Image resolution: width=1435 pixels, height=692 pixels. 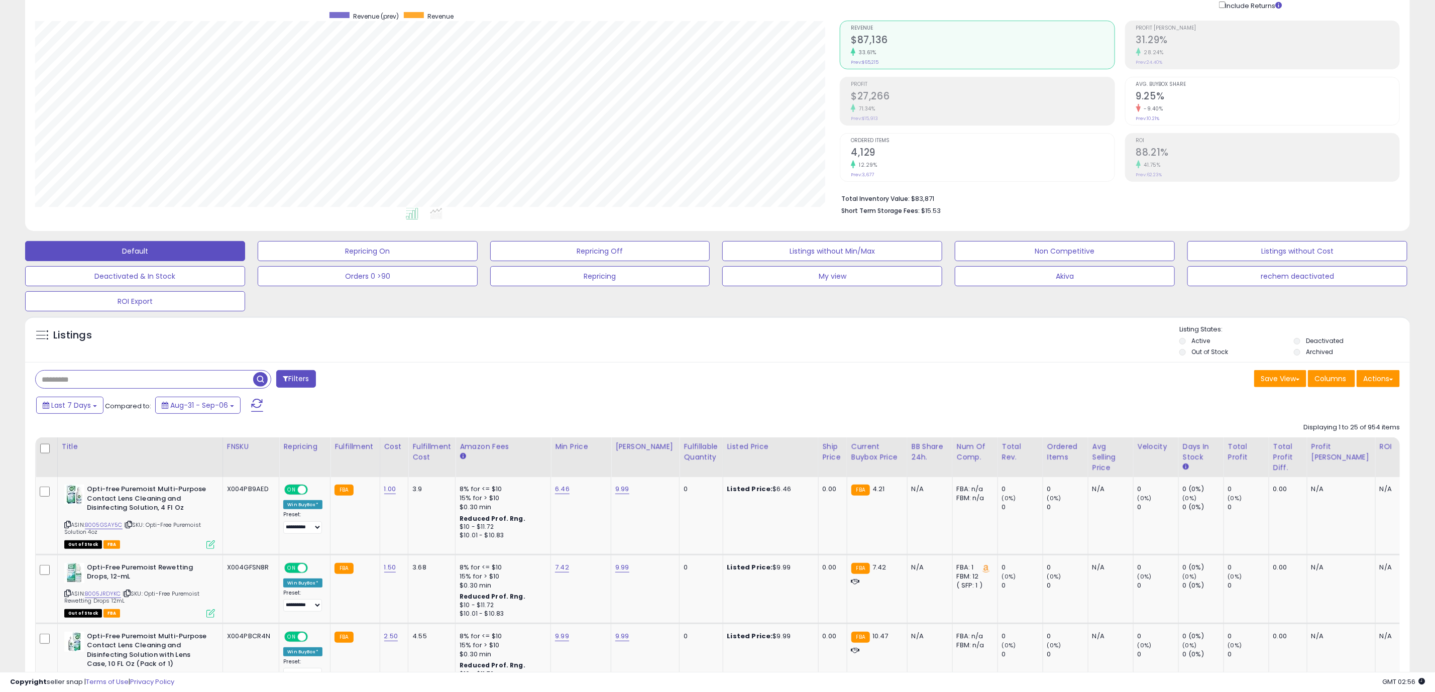 I want to click on button: Last 7 Days, so click(x=70, y=405).